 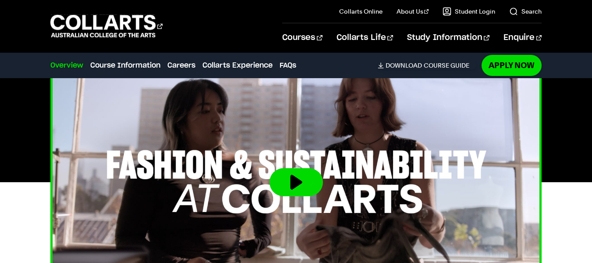 I want to click on a: Search, so click(x=526, y=11).